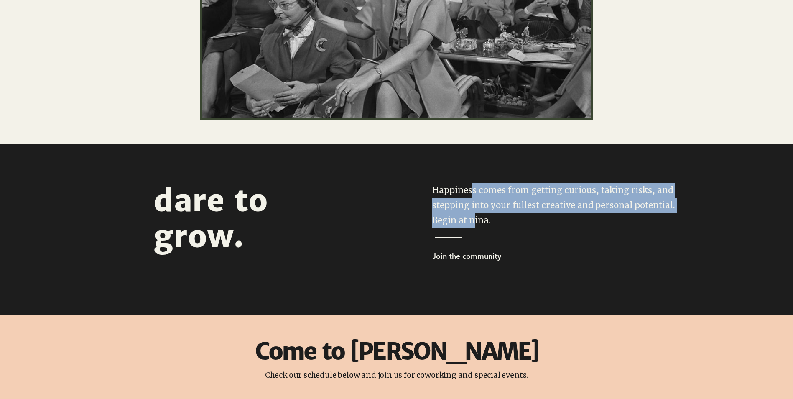 Image resolution: width=793 pixels, height=399 pixels. Describe the element at coordinates (470, 256) in the screenshot. I see `a: Join the community` at that location.